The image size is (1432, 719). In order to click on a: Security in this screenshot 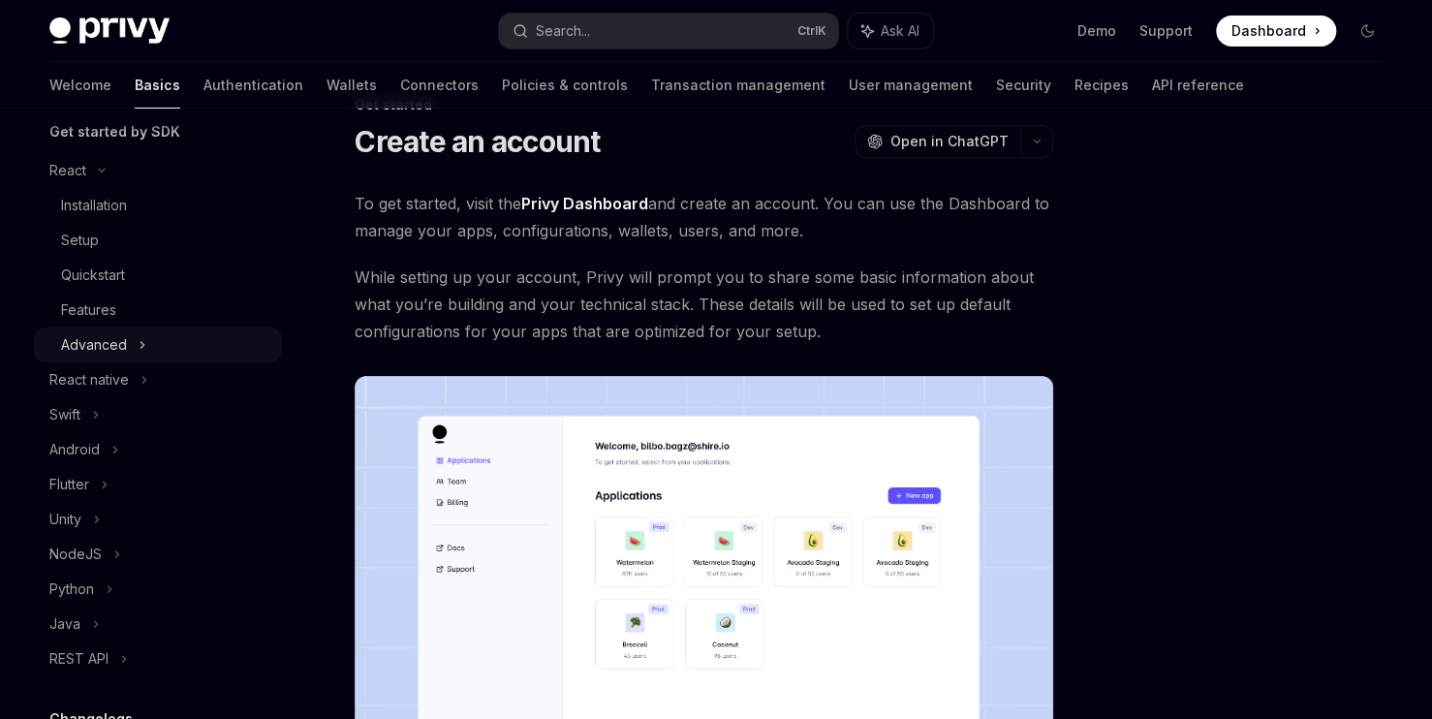, I will do `click(1023, 85)`.